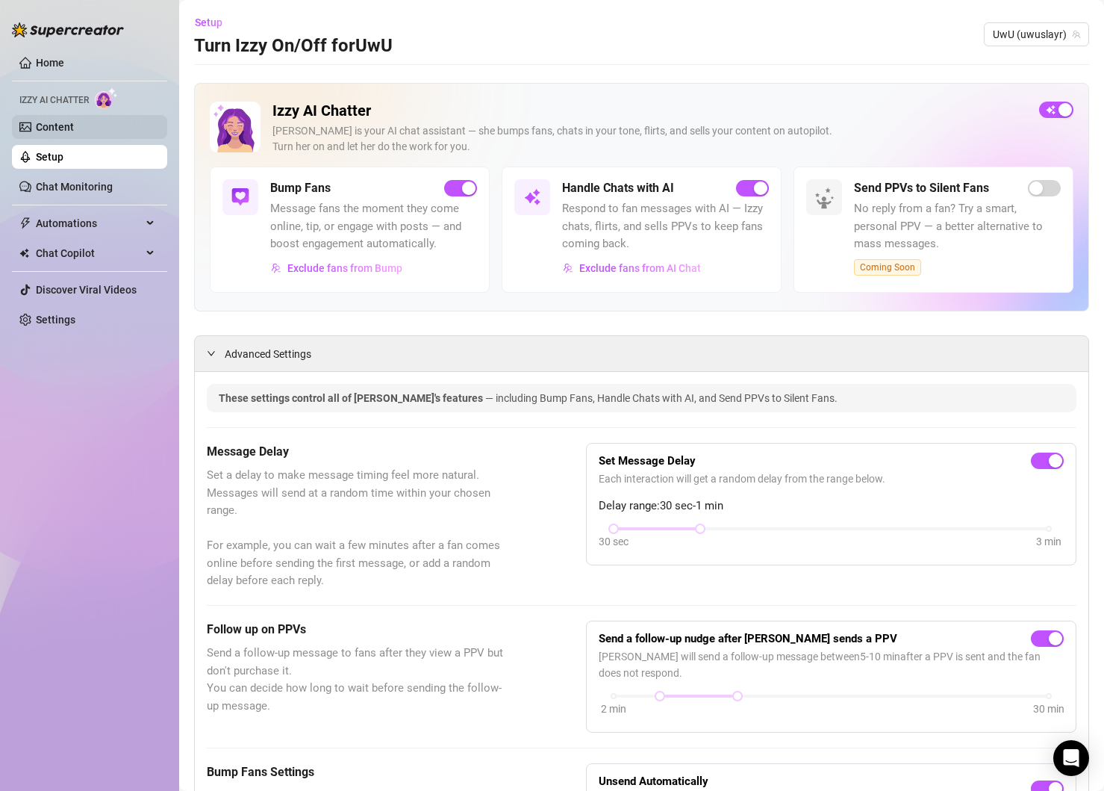 This screenshot has height=791, width=1104. Describe the element at coordinates (921, 188) in the screenshot. I see `h5: Send PPVs to Silent Fans` at that location.